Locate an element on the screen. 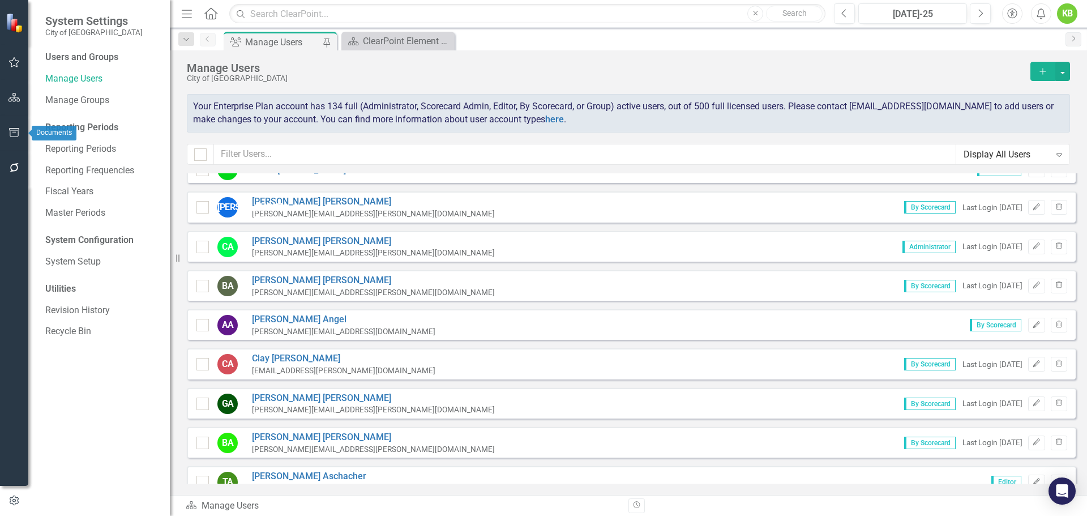  button: Search is located at coordinates (794, 14).